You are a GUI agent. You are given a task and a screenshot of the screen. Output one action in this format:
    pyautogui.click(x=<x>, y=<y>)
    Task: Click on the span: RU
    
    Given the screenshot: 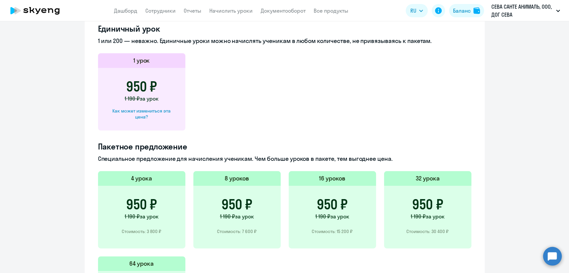 What is the action you would take?
    pyautogui.click(x=413, y=11)
    